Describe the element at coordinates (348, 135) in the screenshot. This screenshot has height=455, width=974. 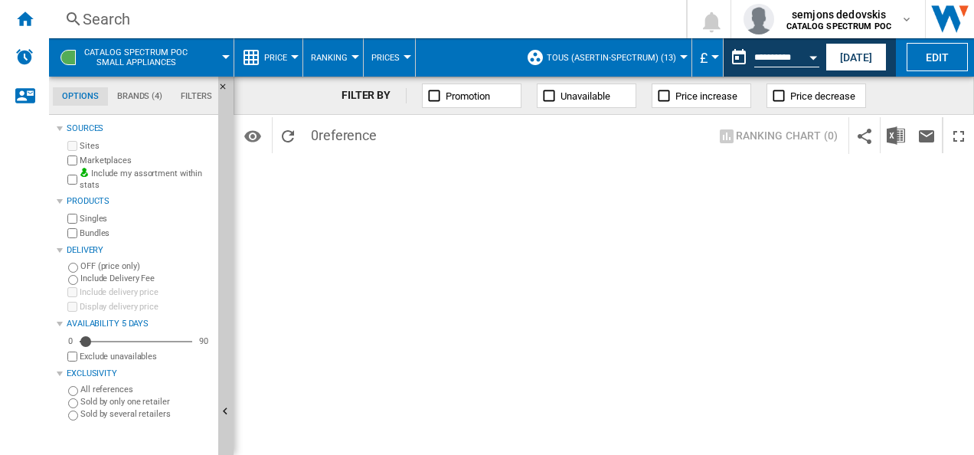
I see `span: reference` at that location.